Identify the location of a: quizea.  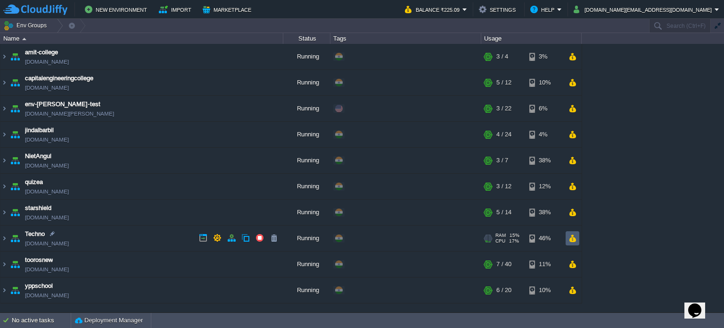
(34, 182).